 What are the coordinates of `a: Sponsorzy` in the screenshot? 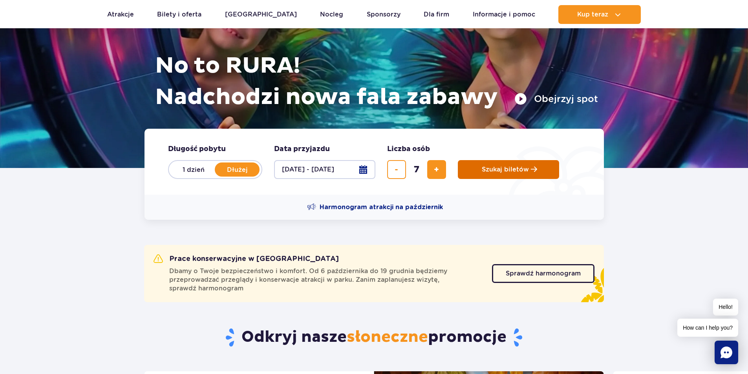 It's located at (384, 15).